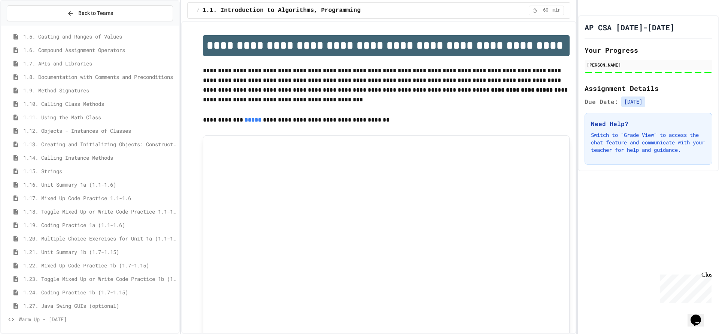 Image resolution: width=719 pixels, height=334 pixels. I want to click on h3: Need Help?, so click(648, 124).